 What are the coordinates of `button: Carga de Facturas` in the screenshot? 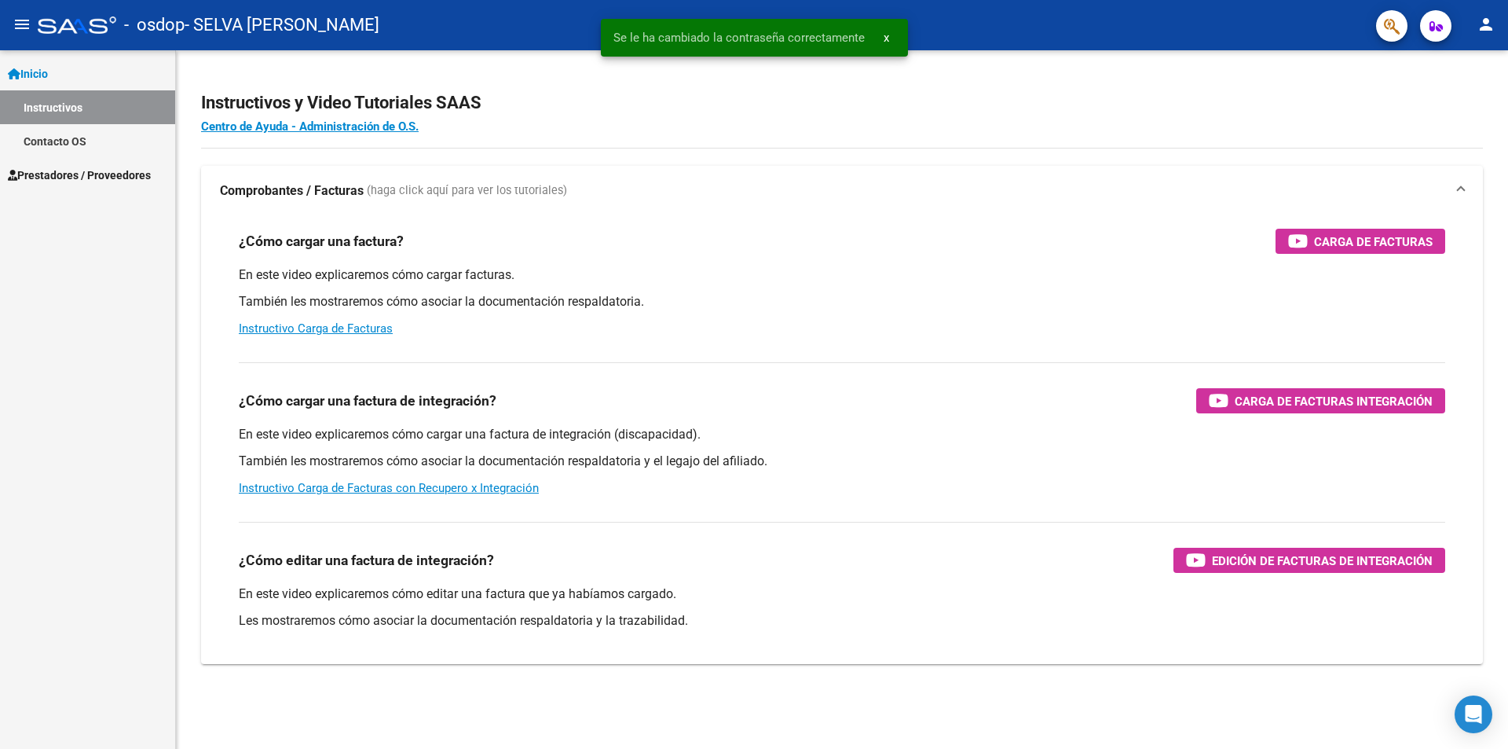 It's located at (1361, 241).